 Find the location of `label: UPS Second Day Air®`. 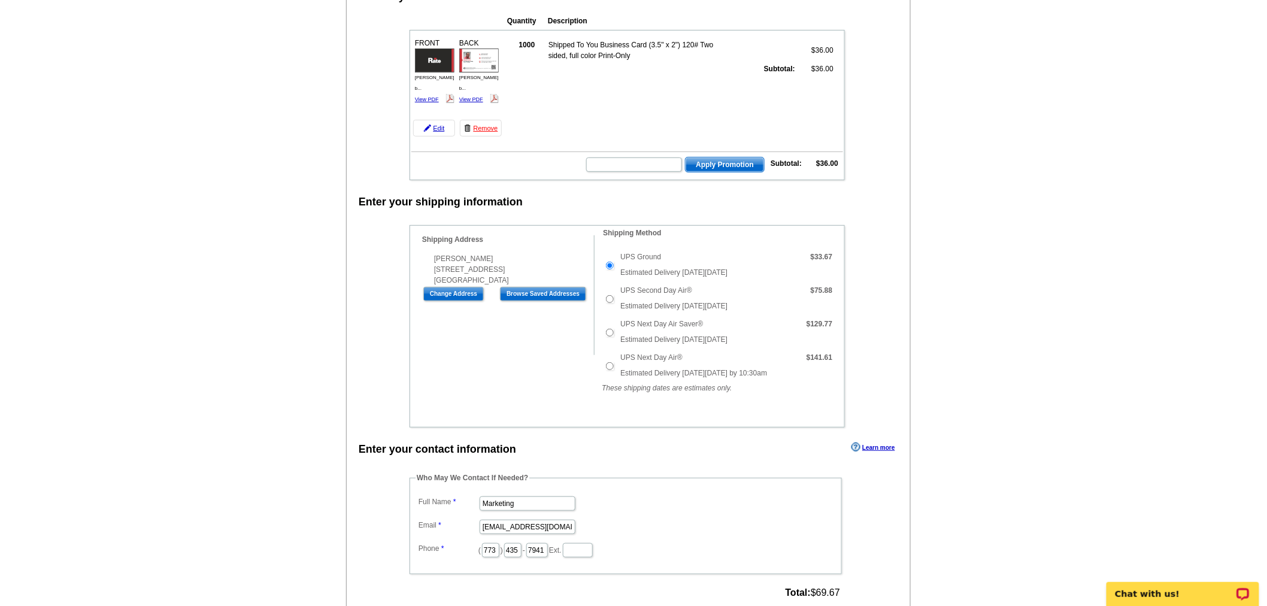

label: UPS Second Day Air® is located at coordinates (656, 290).